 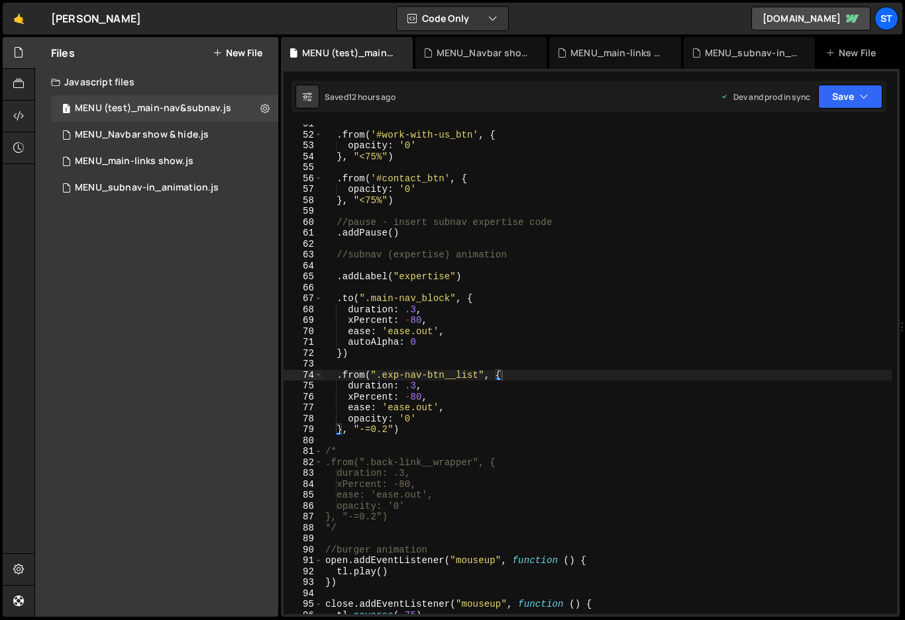 I want to click on div: 73, so click(x=303, y=364).